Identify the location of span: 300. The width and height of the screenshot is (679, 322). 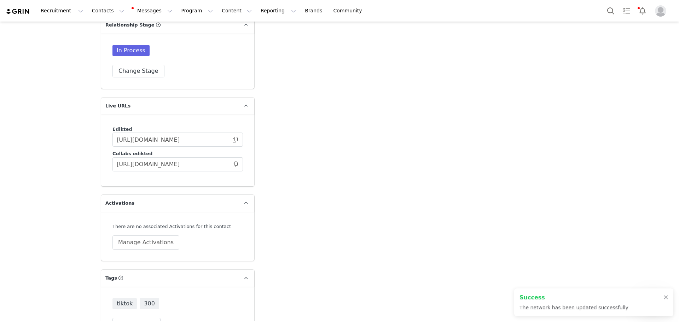
(149, 304).